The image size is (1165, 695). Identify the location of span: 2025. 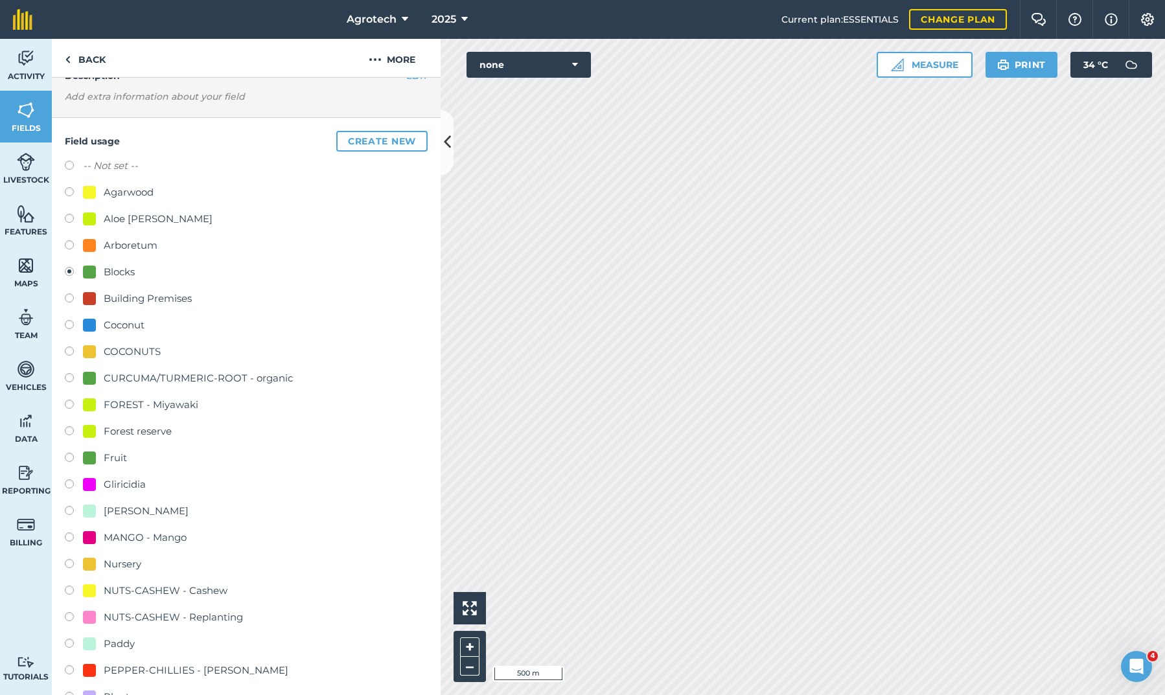
(444, 19).